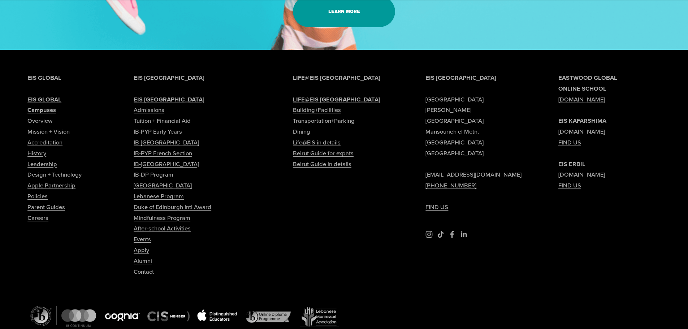 The height and width of the screenshot is (329, 688). What do you see at coordinates (42, 164) in the screenshot?
I see `a: Leadership` at bounding box center [42, 164].